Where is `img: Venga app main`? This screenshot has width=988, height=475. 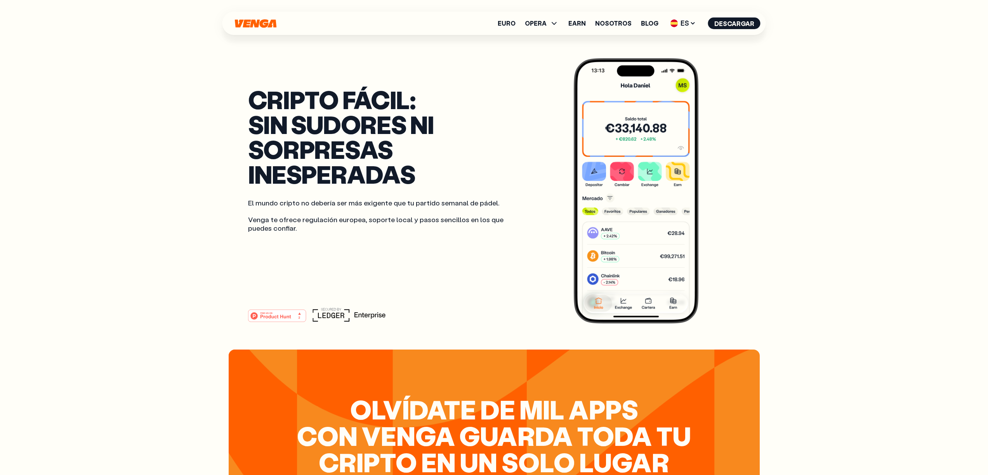 img: Venga app main is located at coordinates (636, 191).